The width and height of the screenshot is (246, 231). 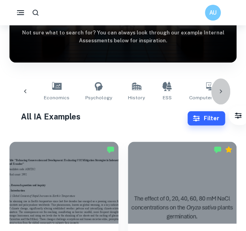 What do you see at coordinates (211, 98) in the screenshot?
I see `span: Computer Science` at bounding box center [211, 98].